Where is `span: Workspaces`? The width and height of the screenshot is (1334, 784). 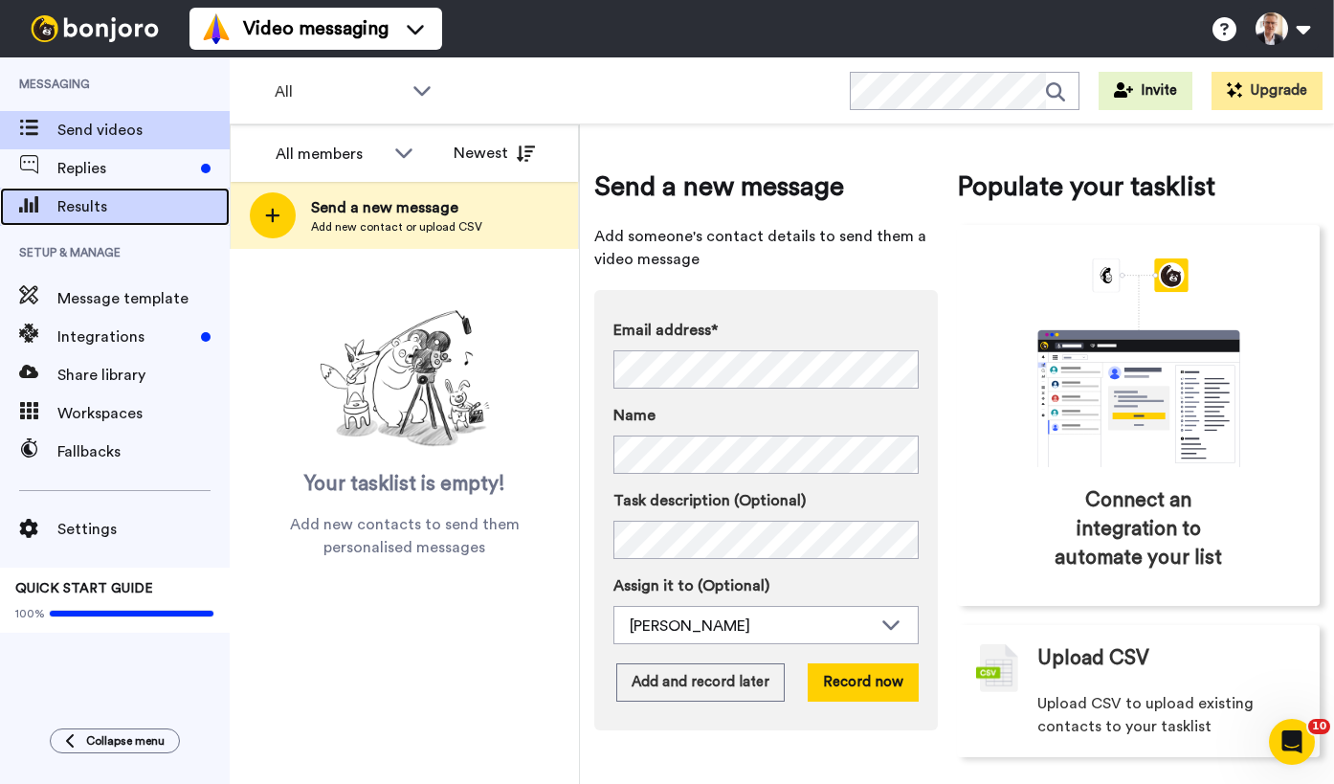 span: Workspaces is located at coordinates (144, 414).